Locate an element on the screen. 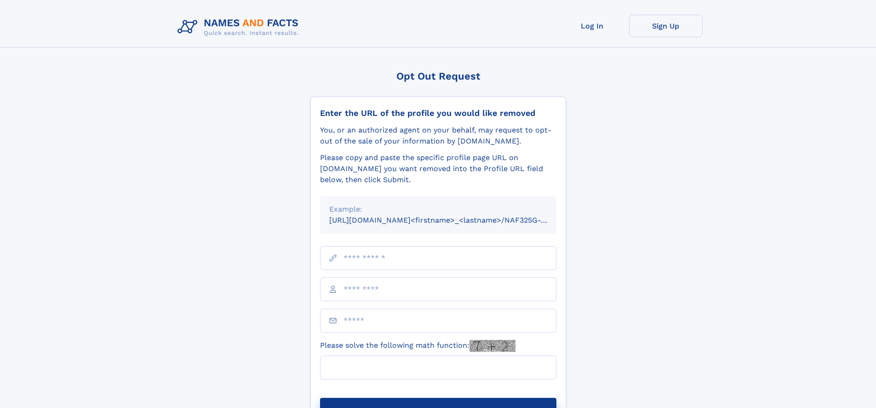 The image size is (876, 408). img: Logo Names and Facts is located at coordinates (240, 27).